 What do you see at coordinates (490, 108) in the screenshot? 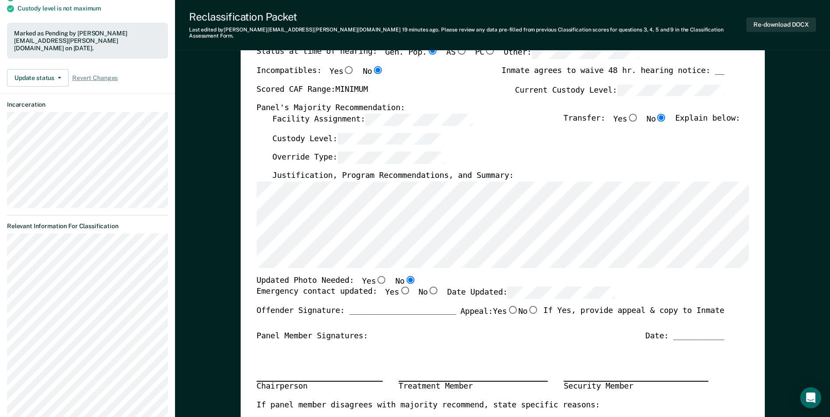
I see `div: Panel's Majority Recommendation:` at bounding box center [490, 108].